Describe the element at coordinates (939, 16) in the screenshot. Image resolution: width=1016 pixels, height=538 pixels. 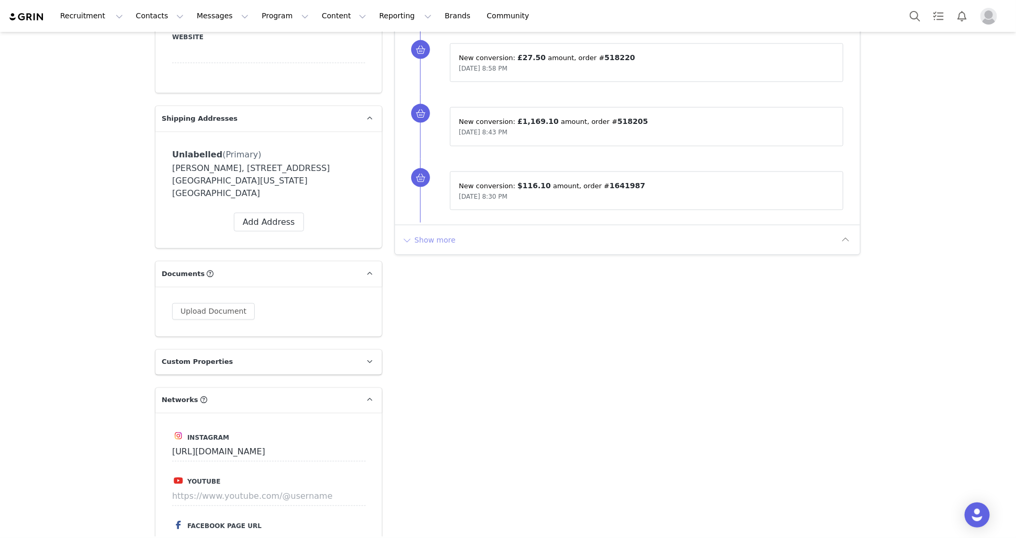
I see `a: Tasks` at that location.